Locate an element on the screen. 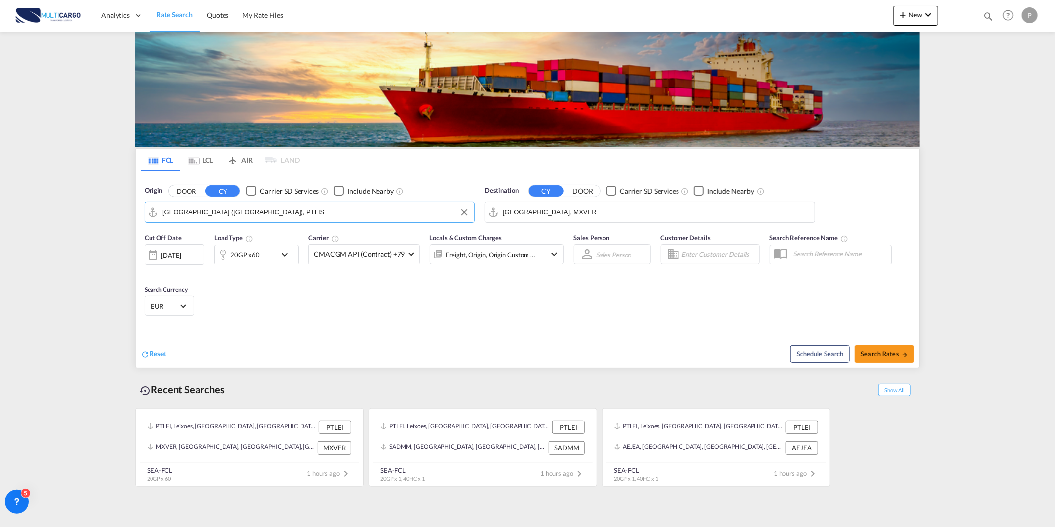 The height and width of the screenshot is (527, 1055). div: SADMM, Ad Dammam, Saudi Arabia, Middle East, Middle East is located at coordinates (464, 448).